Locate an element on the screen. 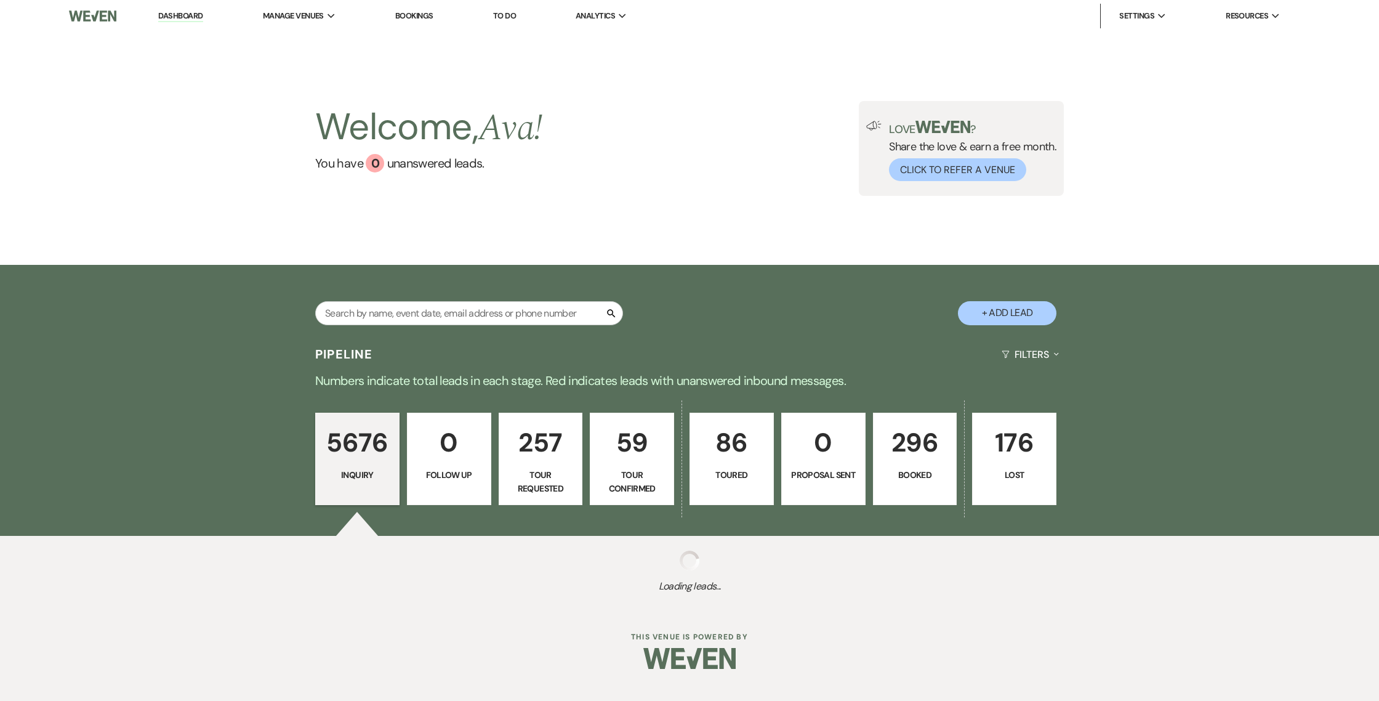 The height and width of the screenshot is (701, 1379). div: Share the love & earn a free month. is located at coordinates (969, 151).